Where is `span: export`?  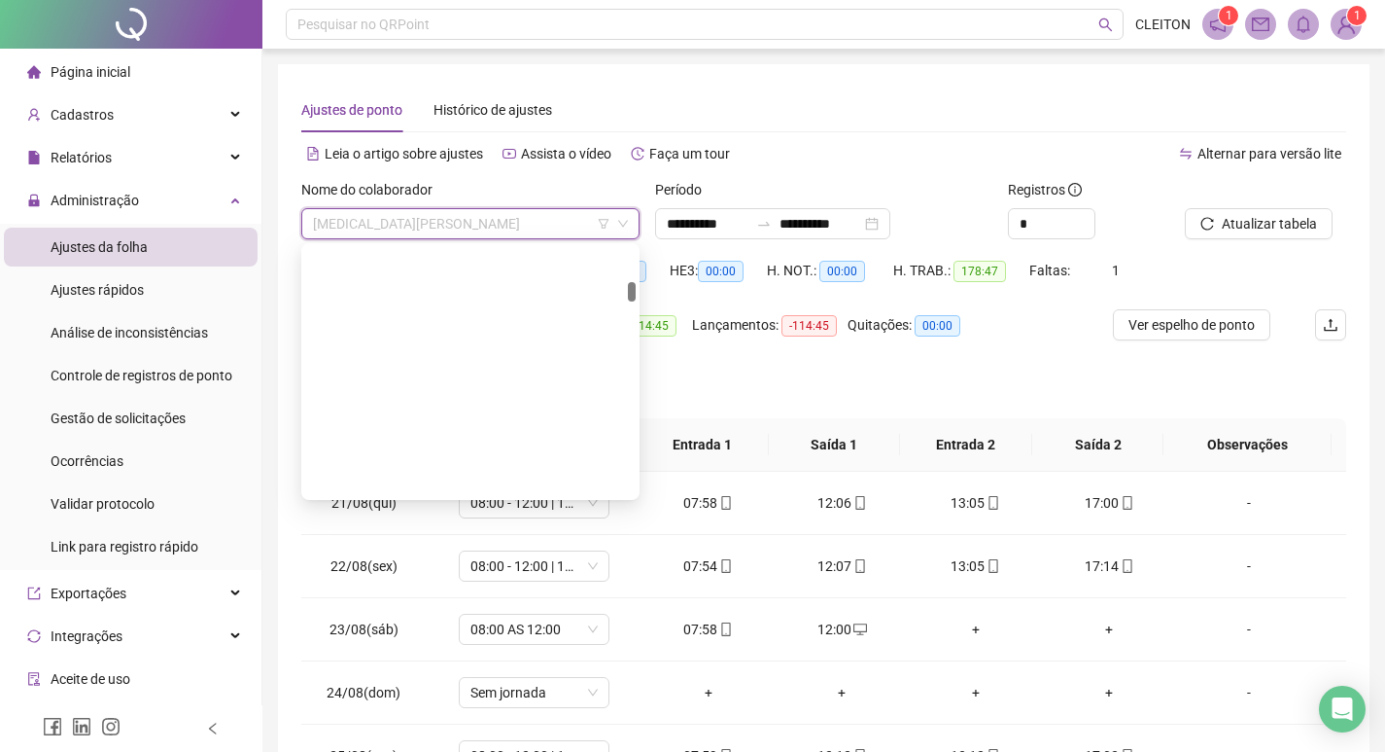 span: export is located at coordinates (34, 593).